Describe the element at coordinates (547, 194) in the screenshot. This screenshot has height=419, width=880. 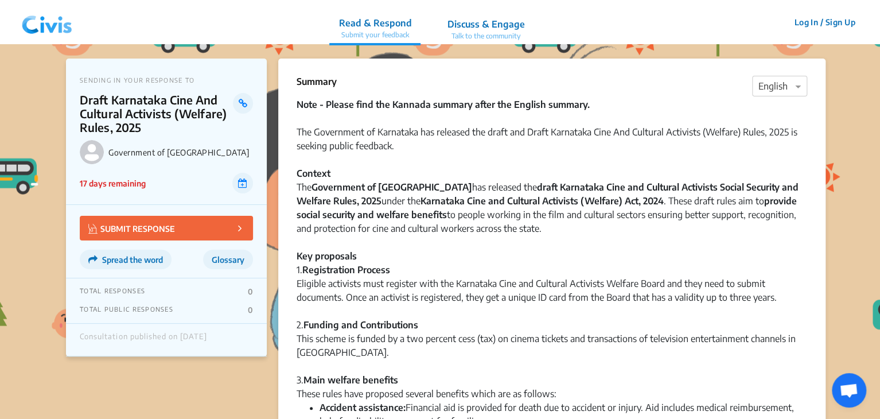
I see `strong: draft Karnataka Cine and Cultural Activists Social Security and Welfare Rules, 2025` at that location.